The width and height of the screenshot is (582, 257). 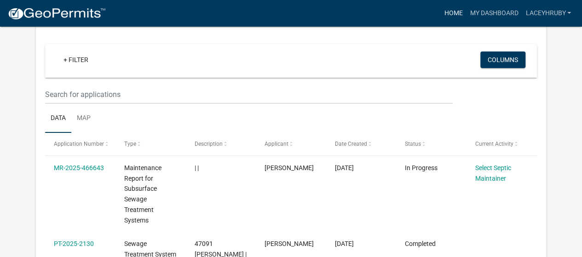 What do you see at coordinates (150, 144) in the screenshot?
I see `datatable-header-cell: Type` at bounding box center [150, 144].